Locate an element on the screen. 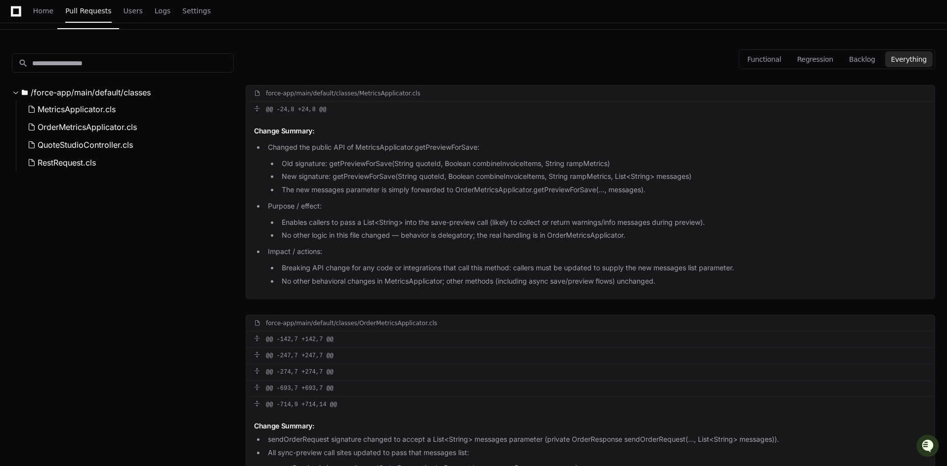  button: RestRequest.cls is located at coordinates (126, 163).